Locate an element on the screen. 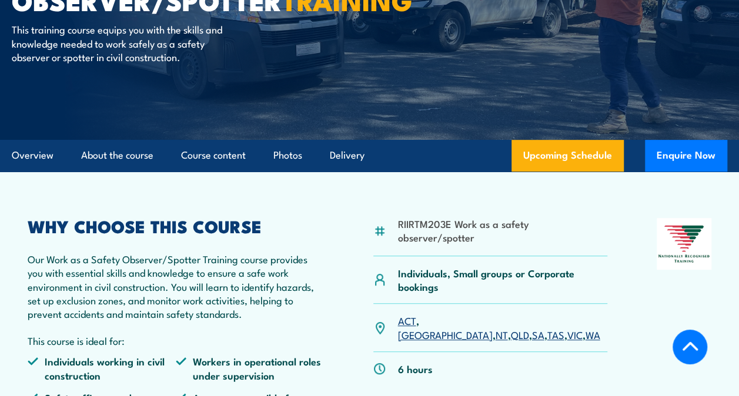 The image size is (739, 396). img: Nationally Recognised Training logo. is located at coordinates (684, 244).